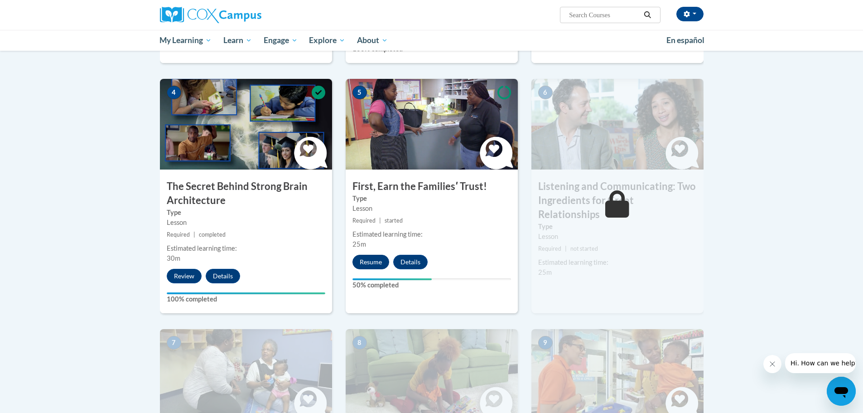  I want to click on span: completed, so click(212, 234).